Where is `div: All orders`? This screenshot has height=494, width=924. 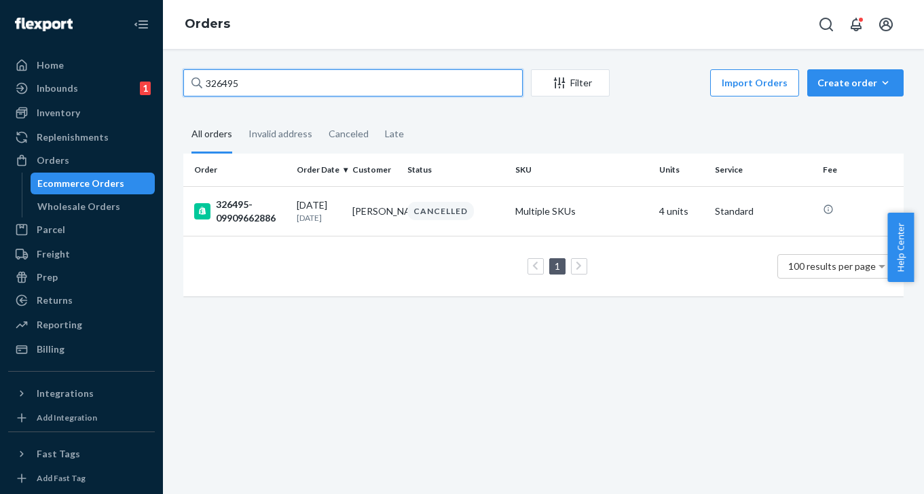
div: All orders is located at coordinates (212, 134).